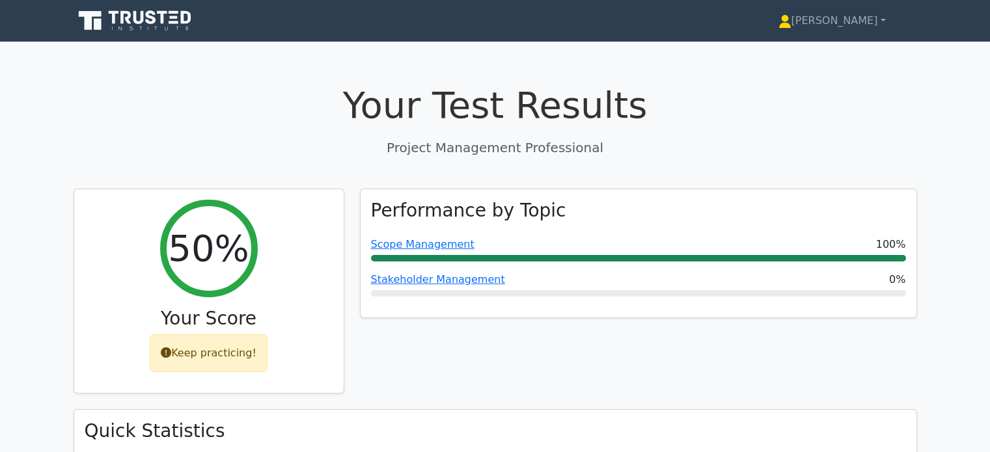  Describe the element at coordinates (209, 319) in the screenshot. I see `h3: Your Score` at that location.